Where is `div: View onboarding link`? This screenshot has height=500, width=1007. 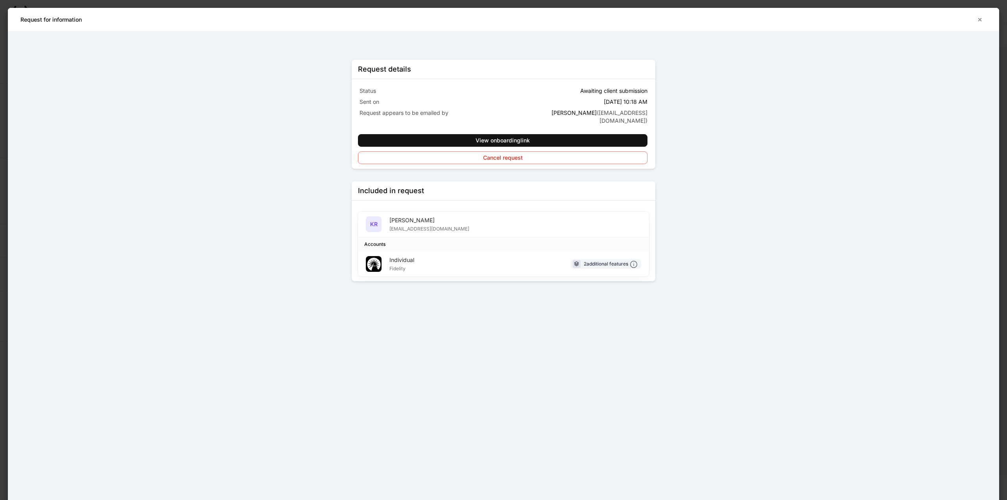 div: View onboarding link is located at coordinates (503, 140).